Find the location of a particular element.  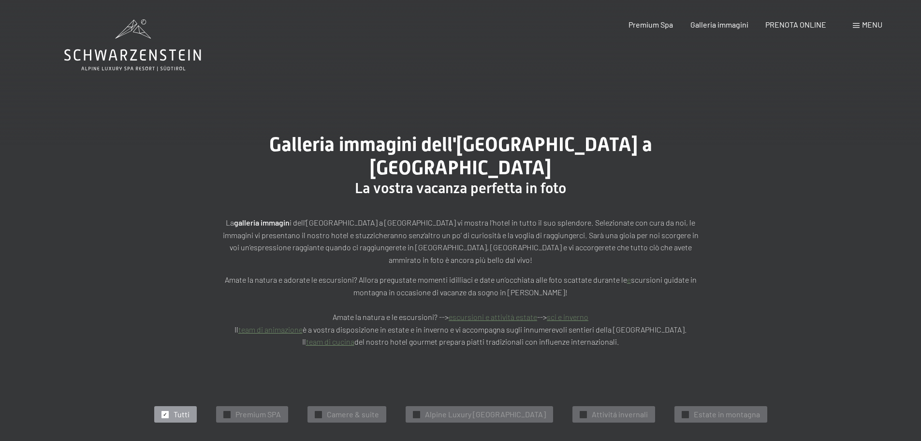

span: Premium Spa is located at coordinates (651, 24).